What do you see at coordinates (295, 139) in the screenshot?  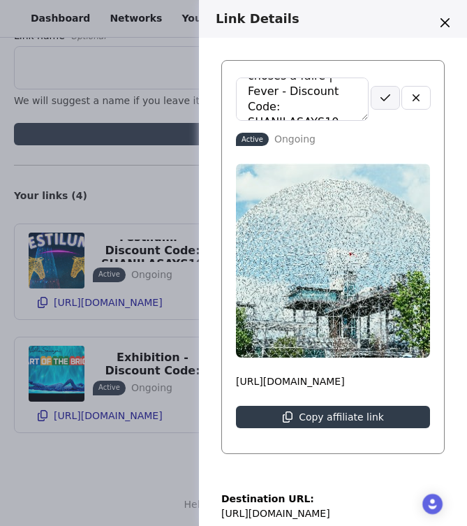 I see `p: Ongoing` at bounding box center [295, 139].